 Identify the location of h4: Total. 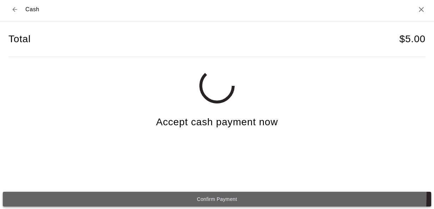
(19, 39).